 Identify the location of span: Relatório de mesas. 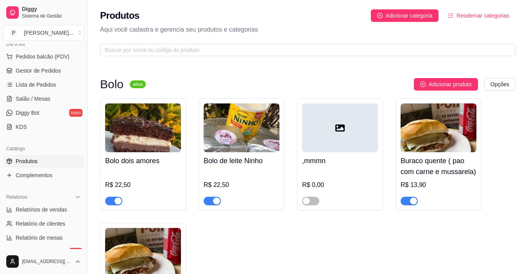
(39, 238).